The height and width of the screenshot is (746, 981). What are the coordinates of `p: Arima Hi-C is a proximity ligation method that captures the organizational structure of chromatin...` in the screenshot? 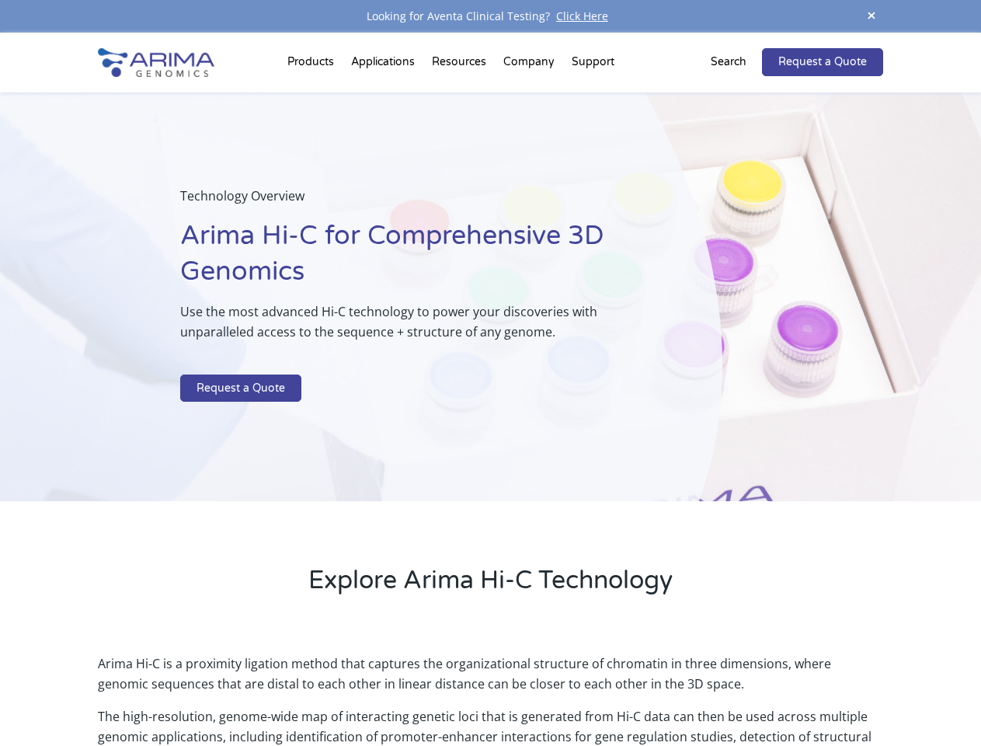 It's located at (490, 680).